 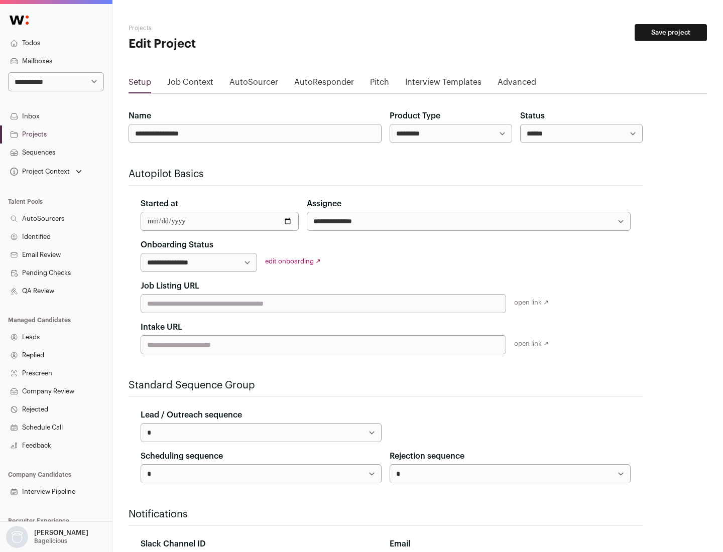 I want to click on a: AutoResponder, so click(x=324, y=84).